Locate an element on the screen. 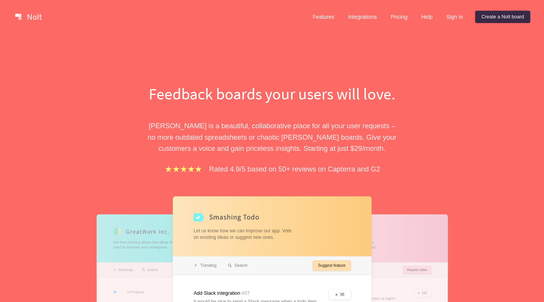  a: Sign in is located at coordinates (455, 17).